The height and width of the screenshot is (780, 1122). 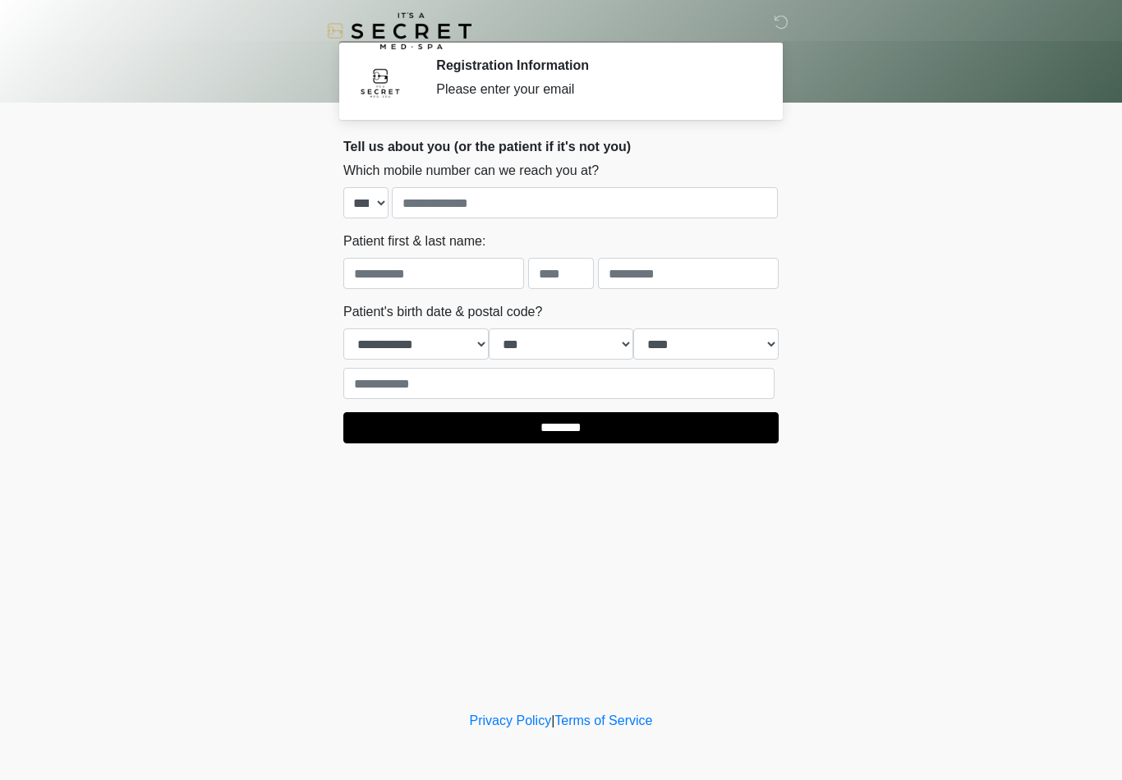 What do you see at coordinates (561, 146) in the screenshot?
I see `h2: Tell us about you (or the patient if it's not you)` at bounding box center [561, 146].